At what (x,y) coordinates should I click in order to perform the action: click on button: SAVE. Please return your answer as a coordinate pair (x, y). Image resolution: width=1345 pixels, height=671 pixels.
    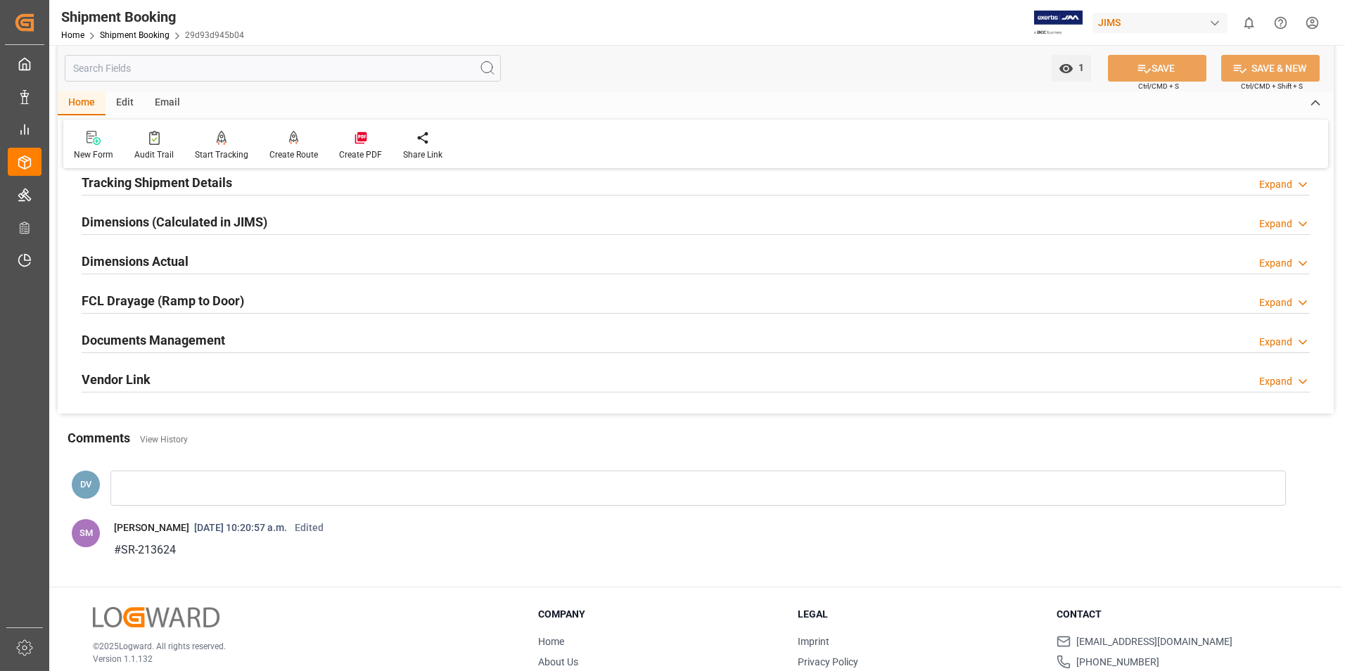
    Looking at the image, I should click on (1157, 68).